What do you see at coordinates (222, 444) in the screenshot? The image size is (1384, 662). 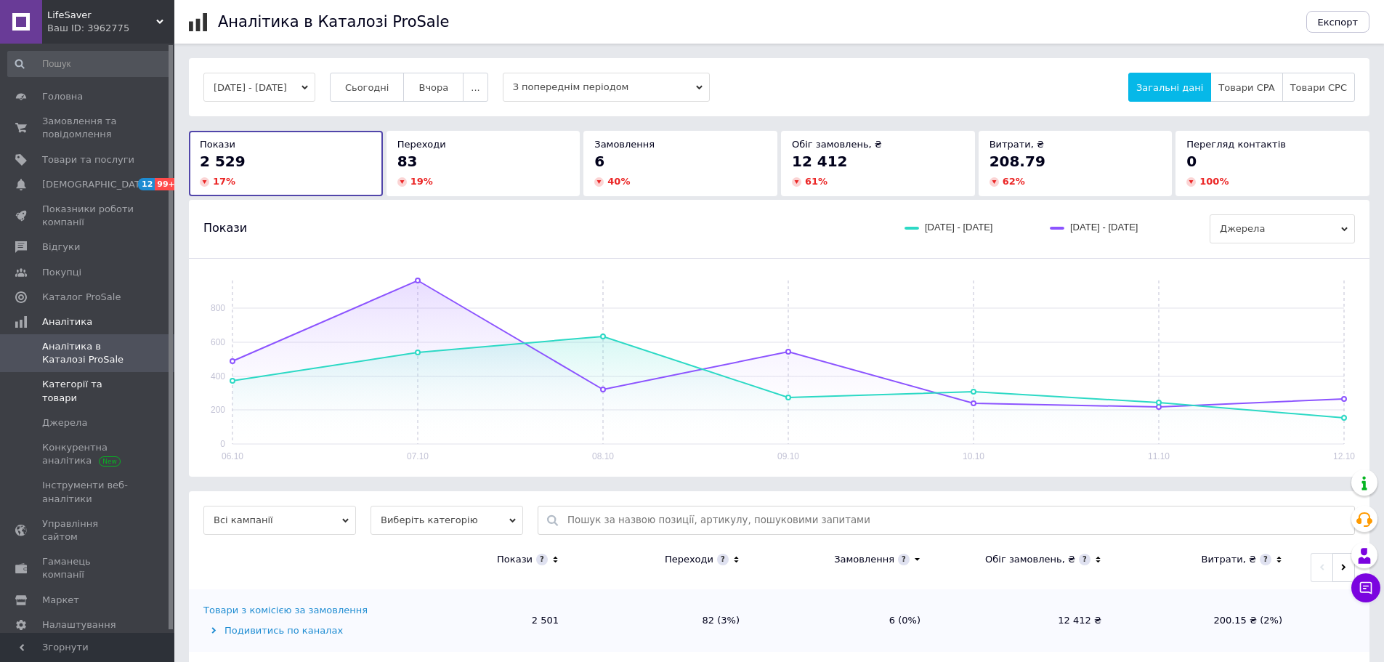 I see `text: 0` at bounding box center [222, 444].